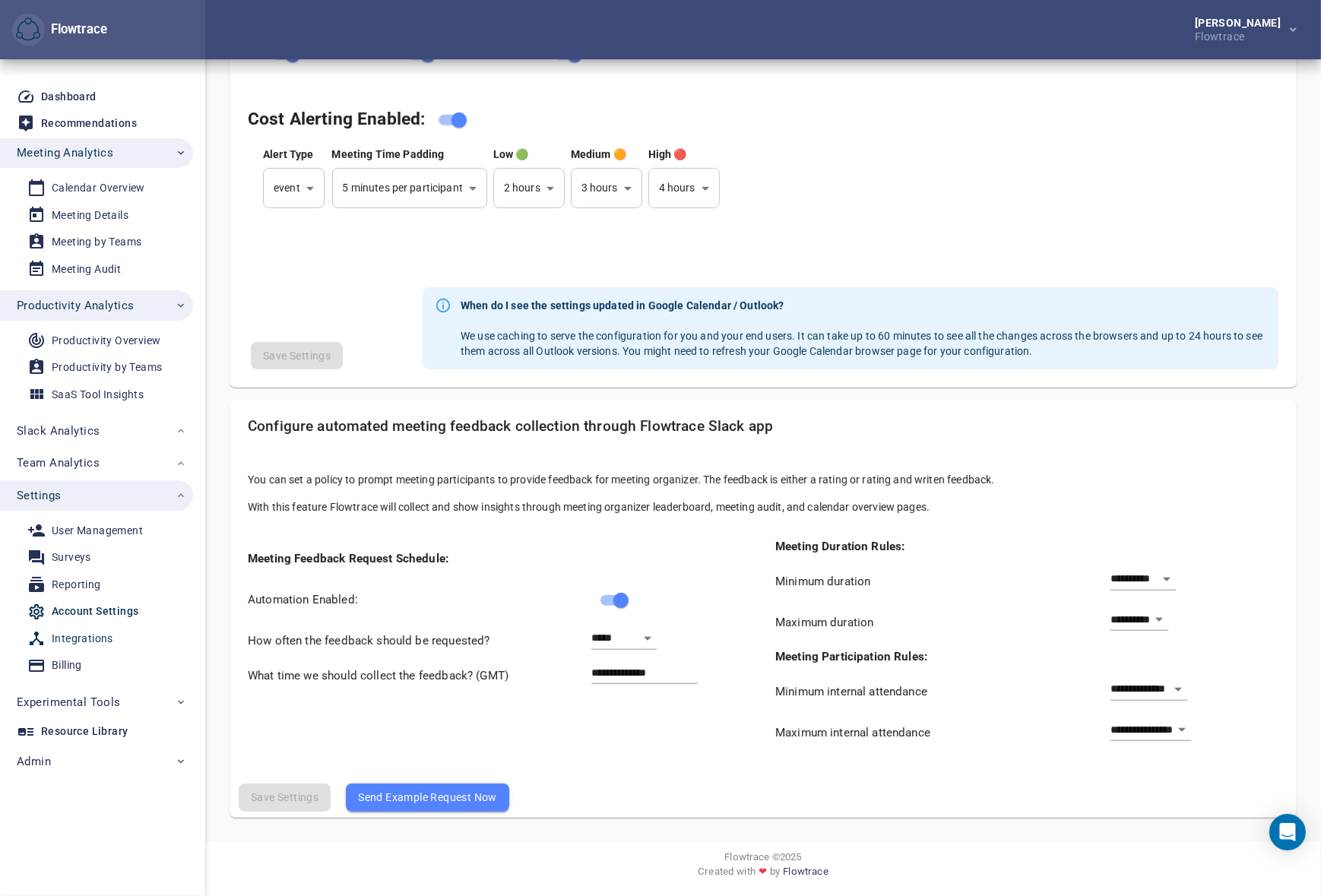 The image size is (1321, 896). What do you see at coordinates (58, 463) in the screenshot?
I see `span: Team Analytics` at bounding box center [58, 463].